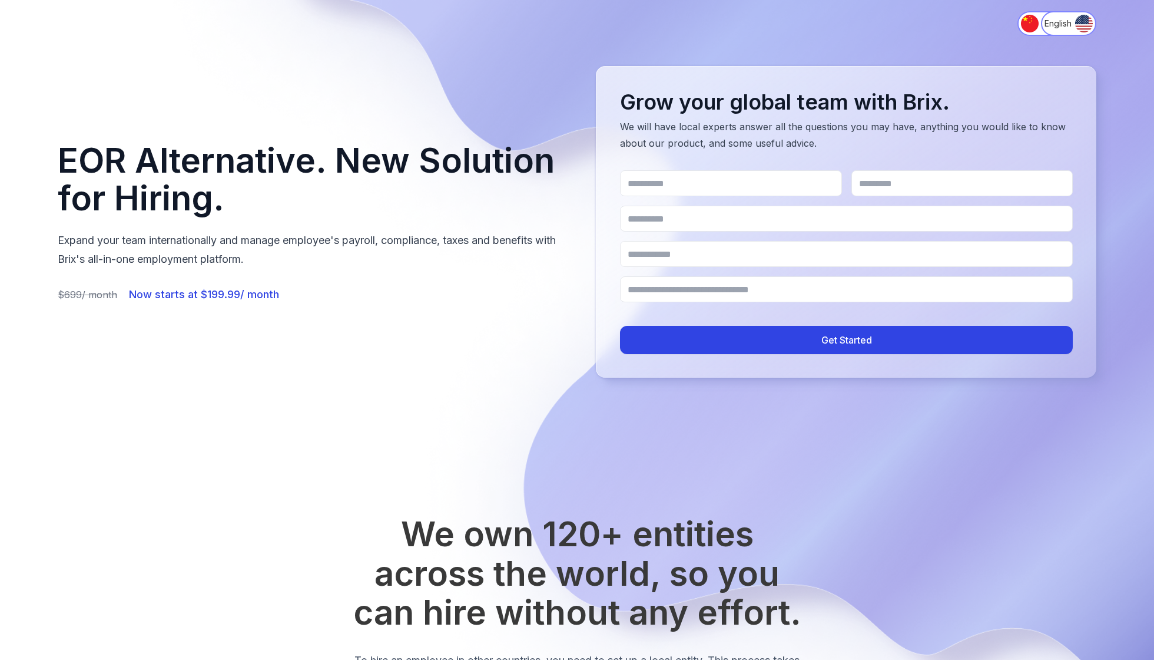 This screenshot has height=660, width=1154. I want to click on input: Last Name, so click(962, 183).